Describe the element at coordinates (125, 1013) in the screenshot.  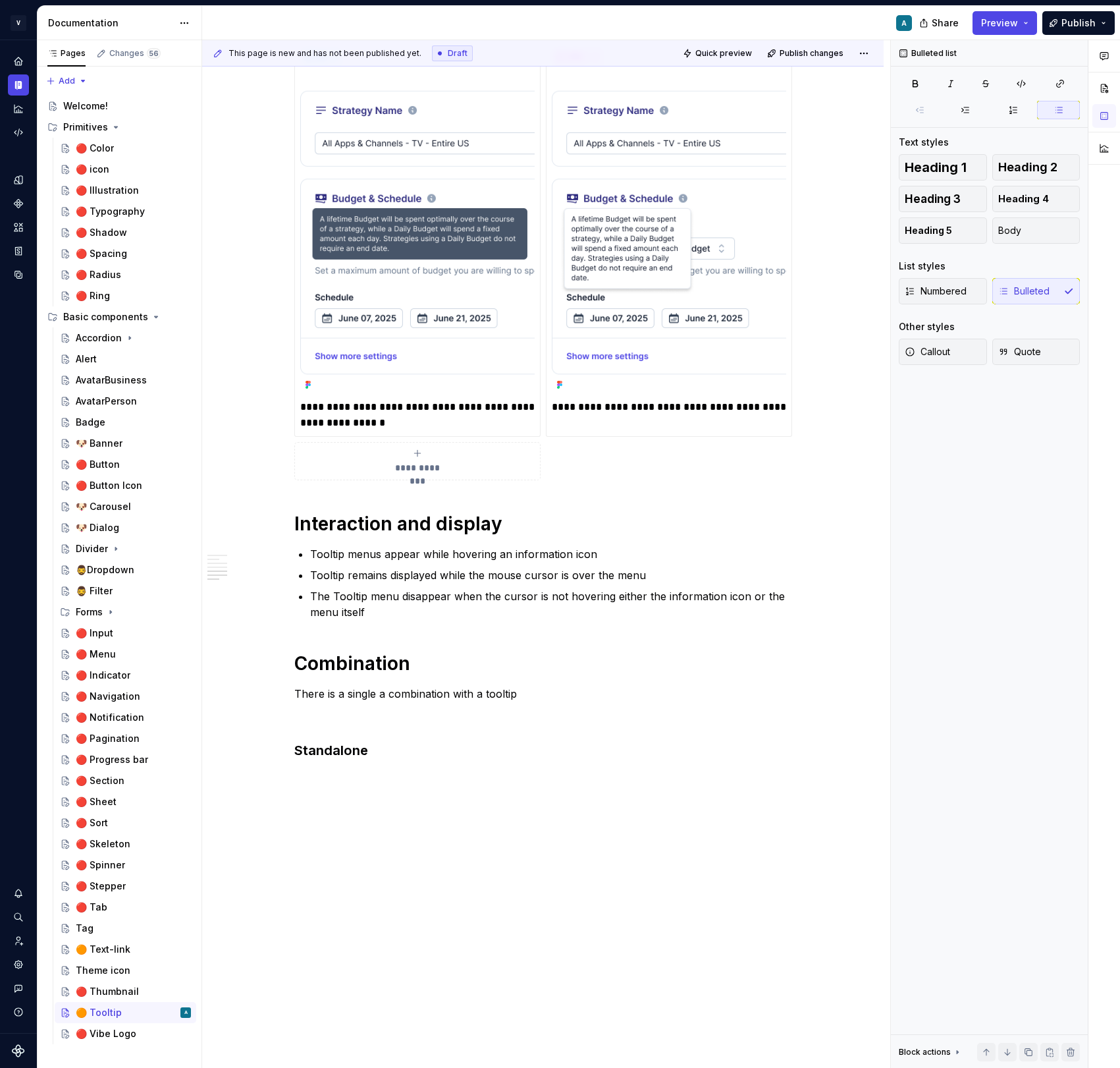
I see `a: 🟠 TooltipA` at that location.